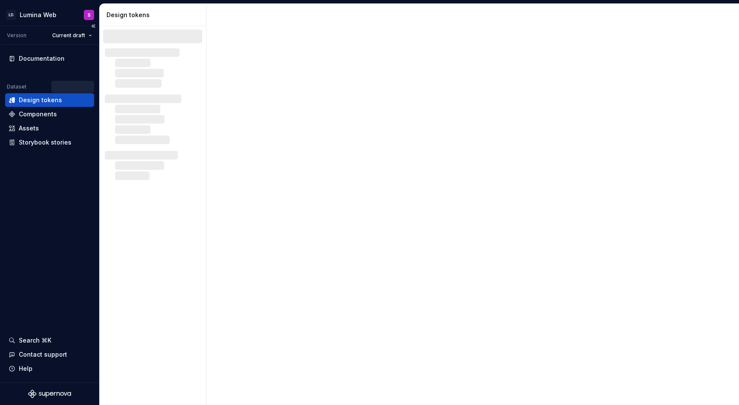 The width and height of the screenshot is (739, 405). Describe the element at coordinates (50, 394) in the screenshot. I see `svg: Supernova Logo` at that location.